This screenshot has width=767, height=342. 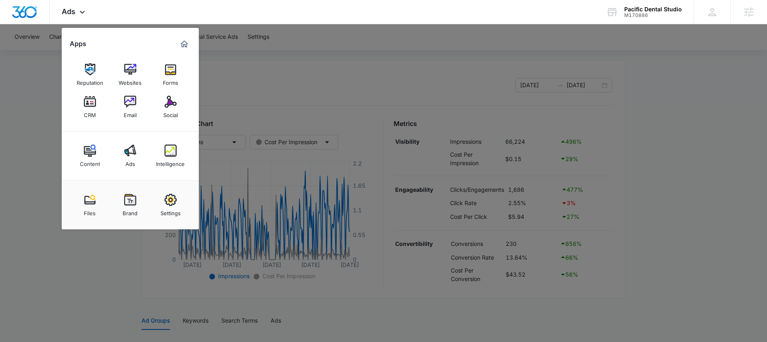 What do you see at coordinates (78, 44) in the screenshot?
I see `h2: Apps` at bounding box center [78, 44].